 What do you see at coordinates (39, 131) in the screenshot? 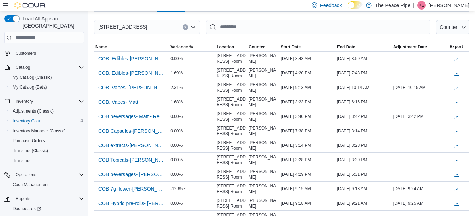
I see `span: Inventory Manager (Classic)` at bounding box center [39, 131].